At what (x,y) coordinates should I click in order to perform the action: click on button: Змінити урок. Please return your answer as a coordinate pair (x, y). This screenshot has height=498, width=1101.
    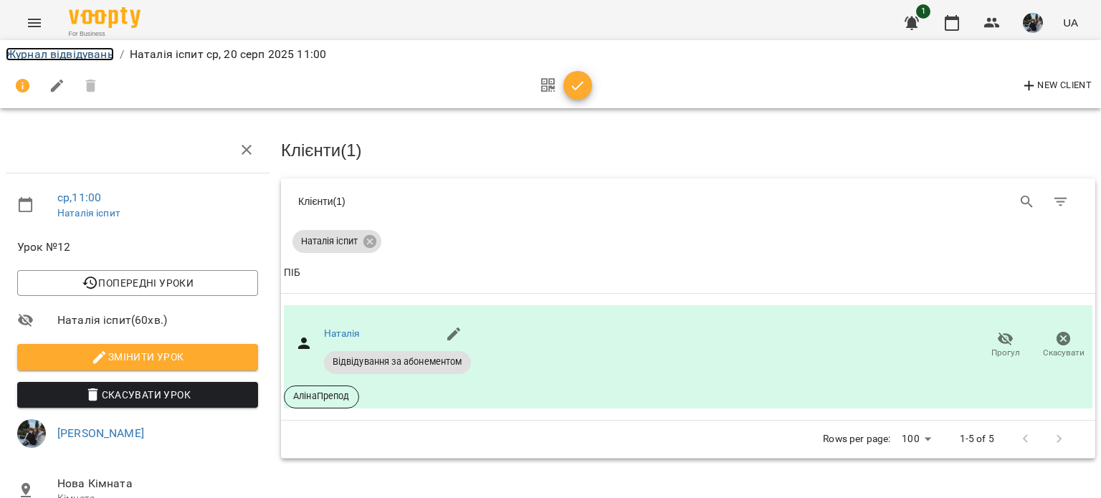
    Looking at the image, I should click on (138, 357).